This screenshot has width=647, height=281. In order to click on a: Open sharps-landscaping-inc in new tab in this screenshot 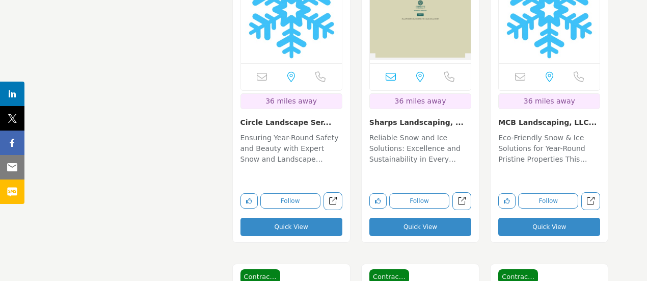, I will do `click(462, 201)`.